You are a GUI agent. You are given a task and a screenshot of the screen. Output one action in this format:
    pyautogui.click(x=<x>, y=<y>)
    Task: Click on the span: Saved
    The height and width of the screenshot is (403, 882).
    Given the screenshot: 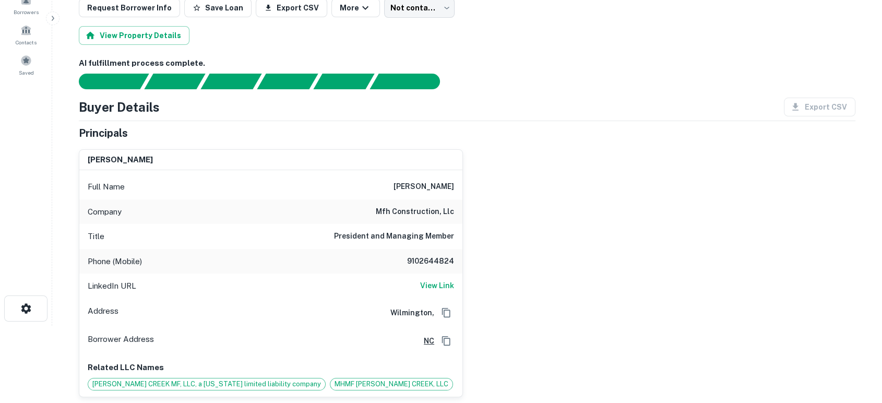 What is the action you would take?
    pyautogui.click(x=26, y=73)
    